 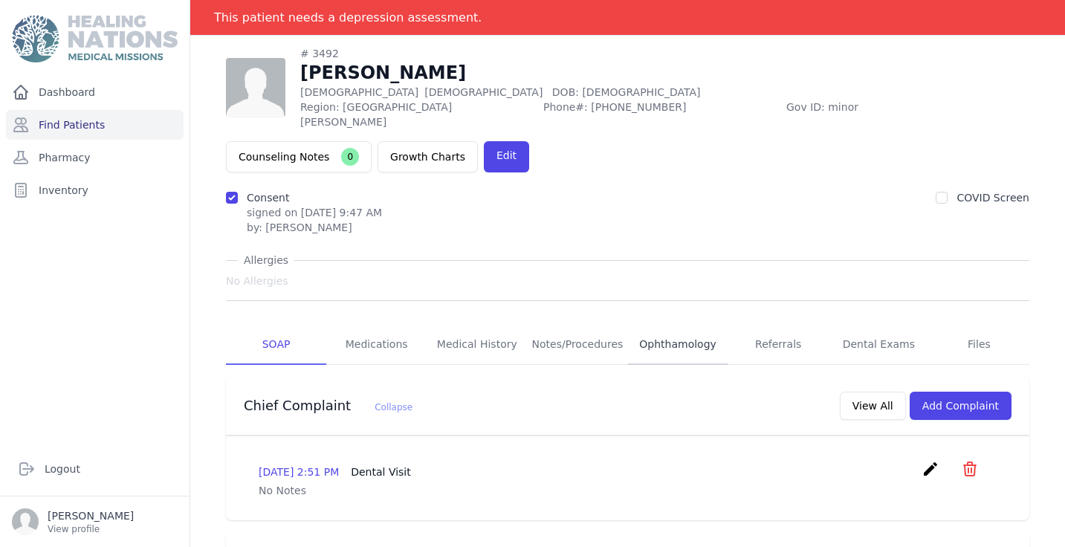 I want to click on label: COVID Screen, so click(x=993, y=198).